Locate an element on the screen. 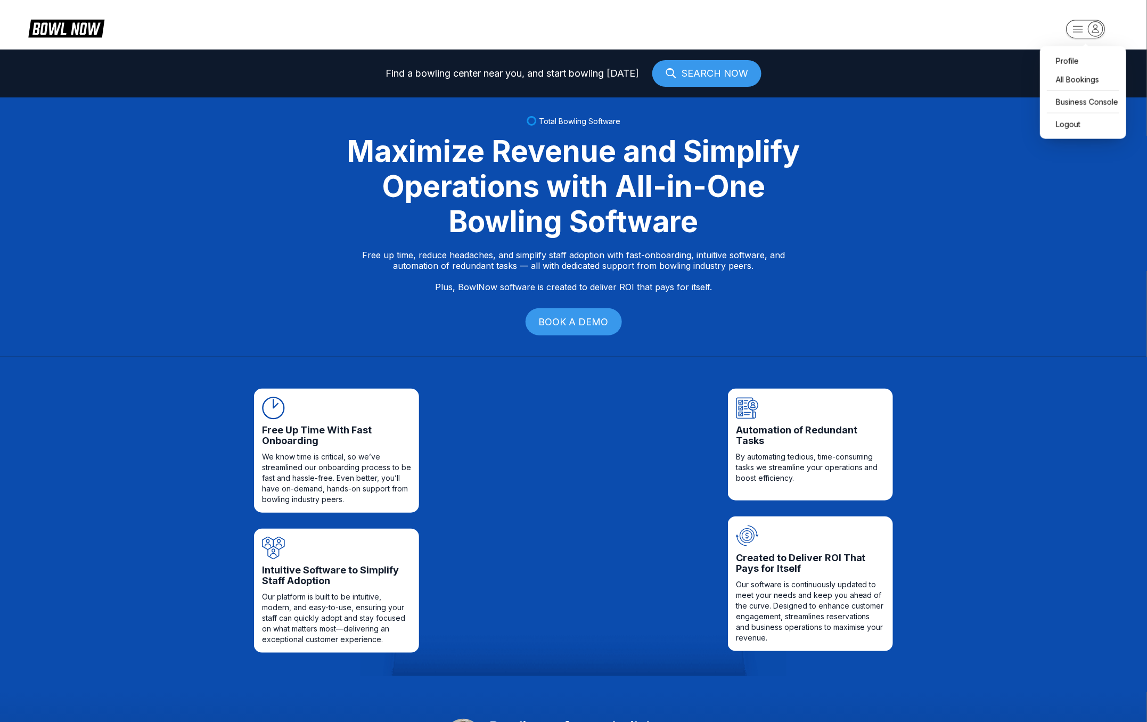 This screenshot has width=1147, height=722. img: iPad frame is located at coordinates (573, 524).